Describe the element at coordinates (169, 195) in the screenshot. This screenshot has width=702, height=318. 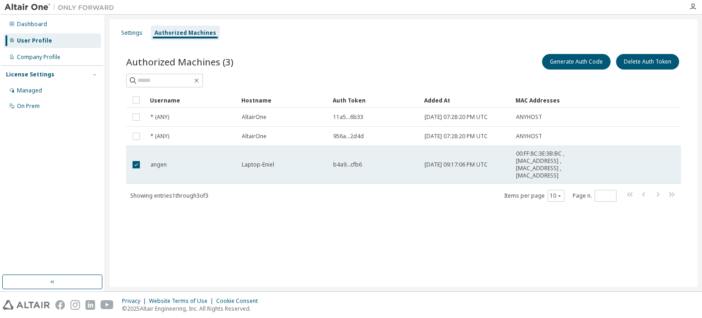
I see `span: Showing entries 1 through 3 of 3` at that location.